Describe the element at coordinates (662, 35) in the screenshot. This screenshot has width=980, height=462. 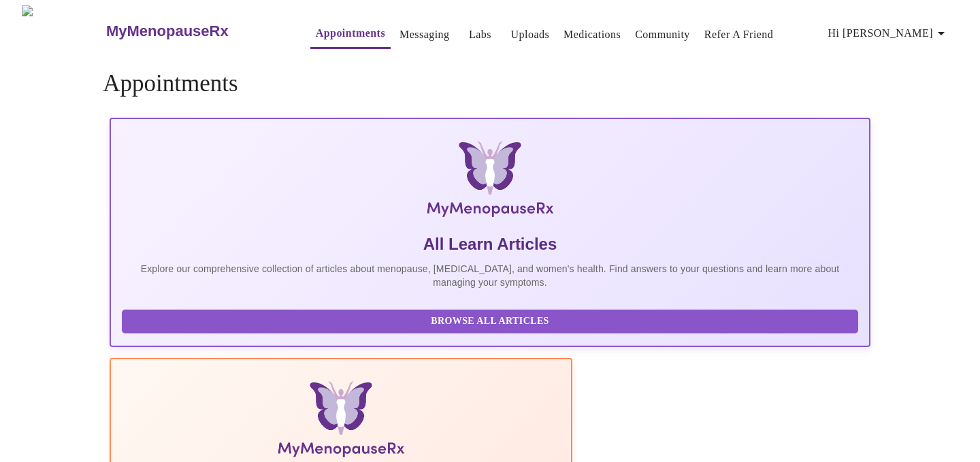
I see `button: Community` at that location.